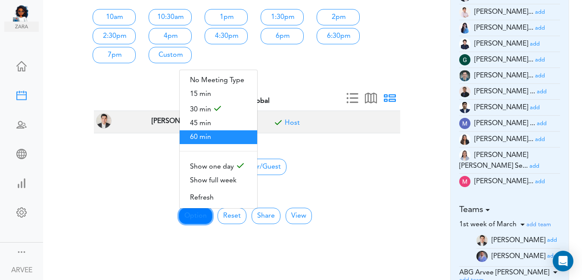 The image size is (582, 280). I want to click on button: Reset, so click(232, 216).